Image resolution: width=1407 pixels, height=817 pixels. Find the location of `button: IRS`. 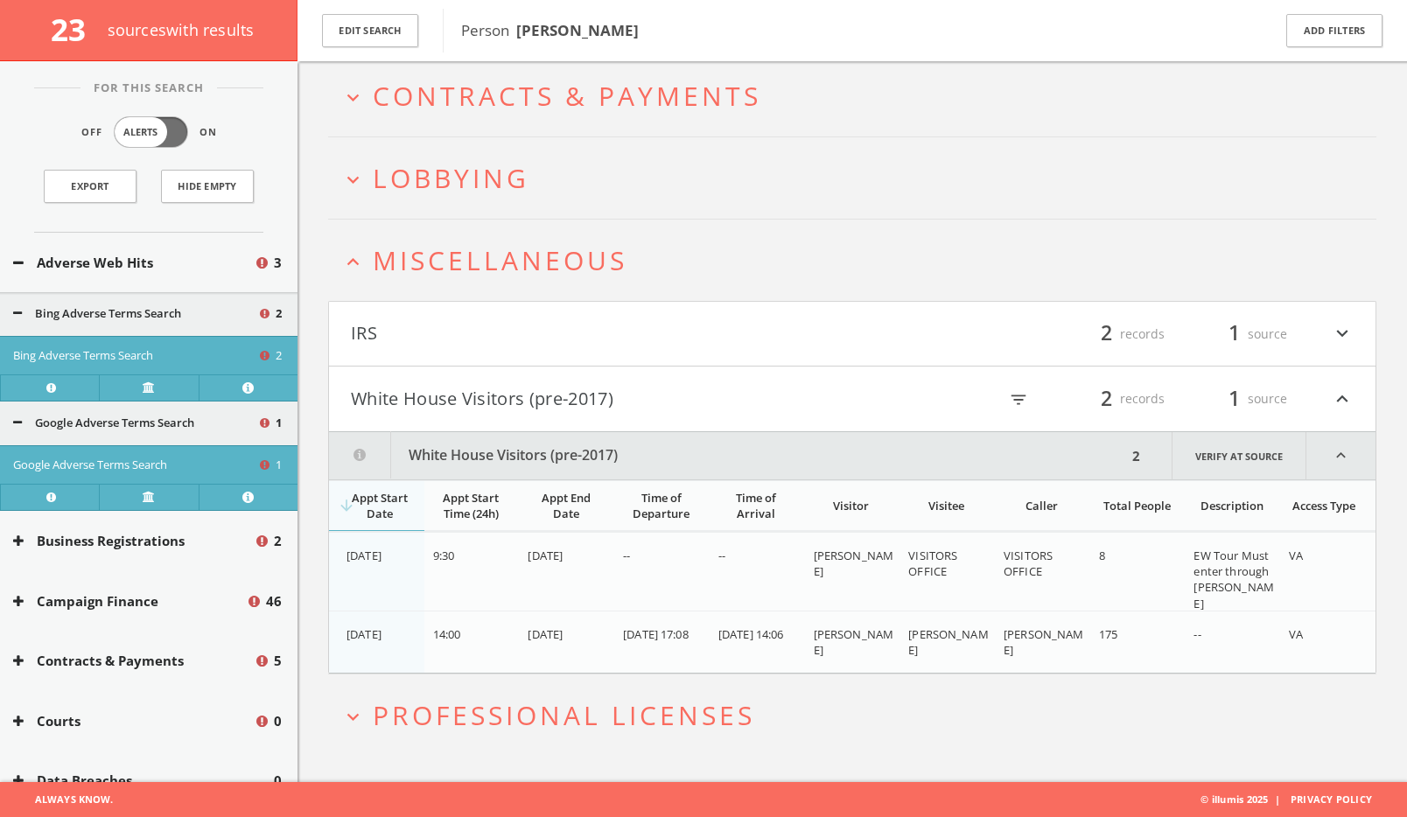

button: IRS is located at coordinates (601, 334).